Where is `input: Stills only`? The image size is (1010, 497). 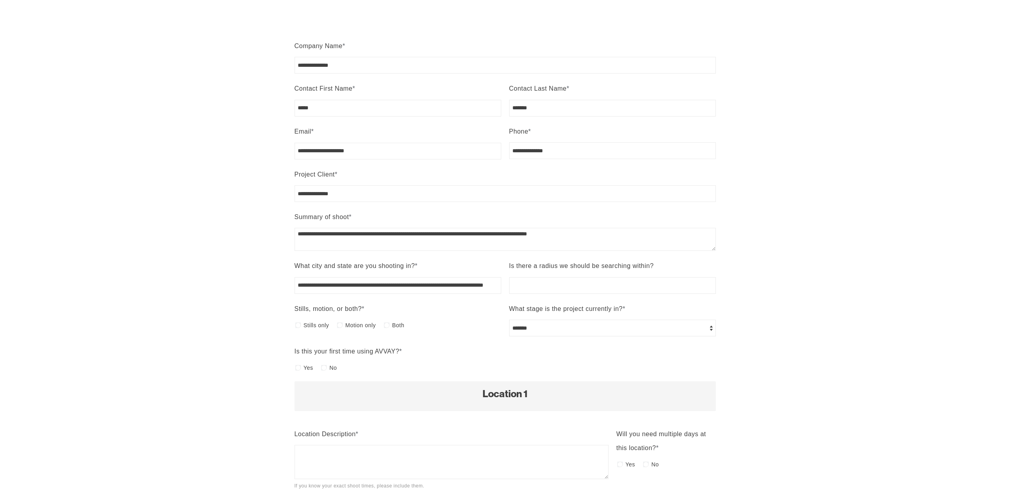
input: Stills only is located at coordinates (298, 325).